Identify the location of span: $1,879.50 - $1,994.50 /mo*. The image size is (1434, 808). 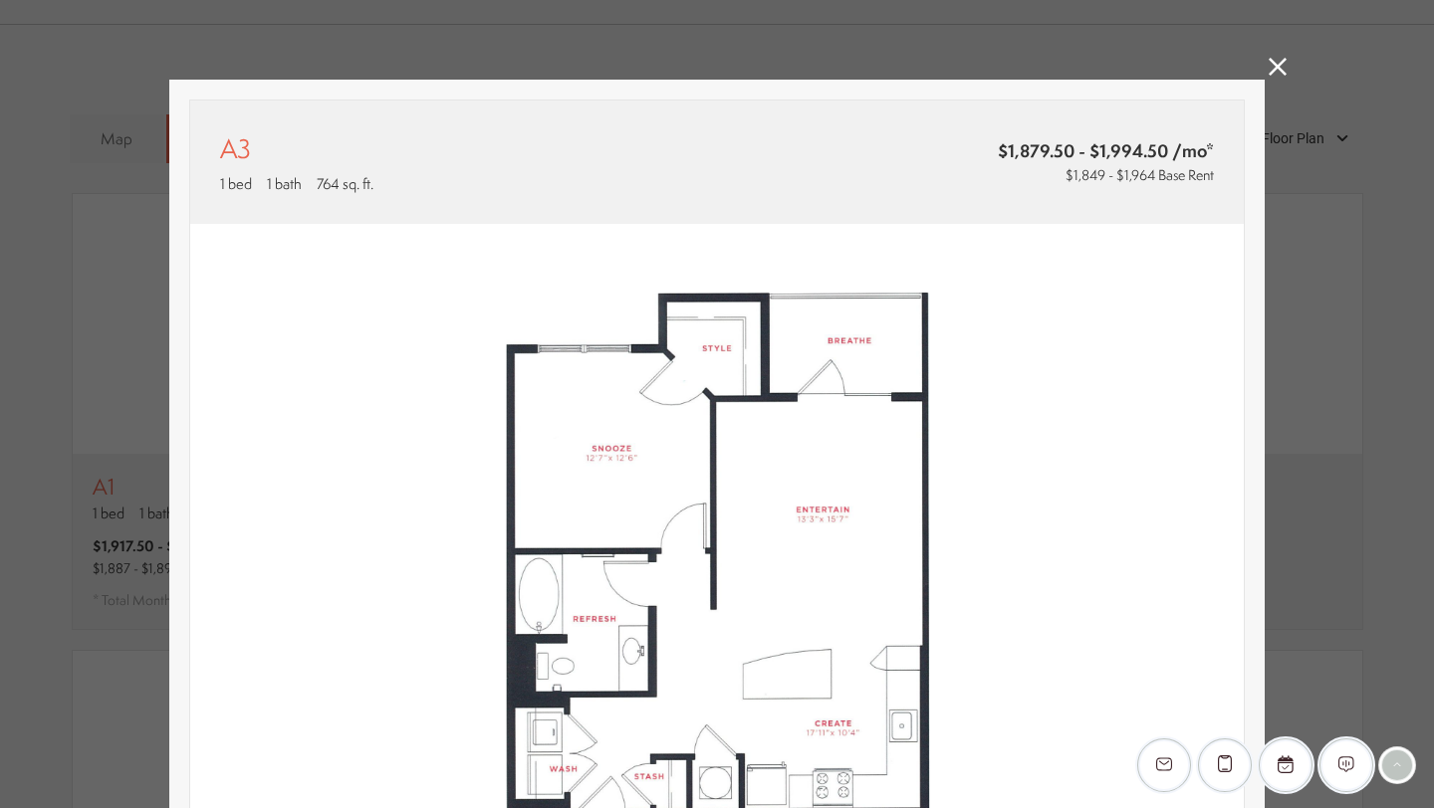
(1024, 150).